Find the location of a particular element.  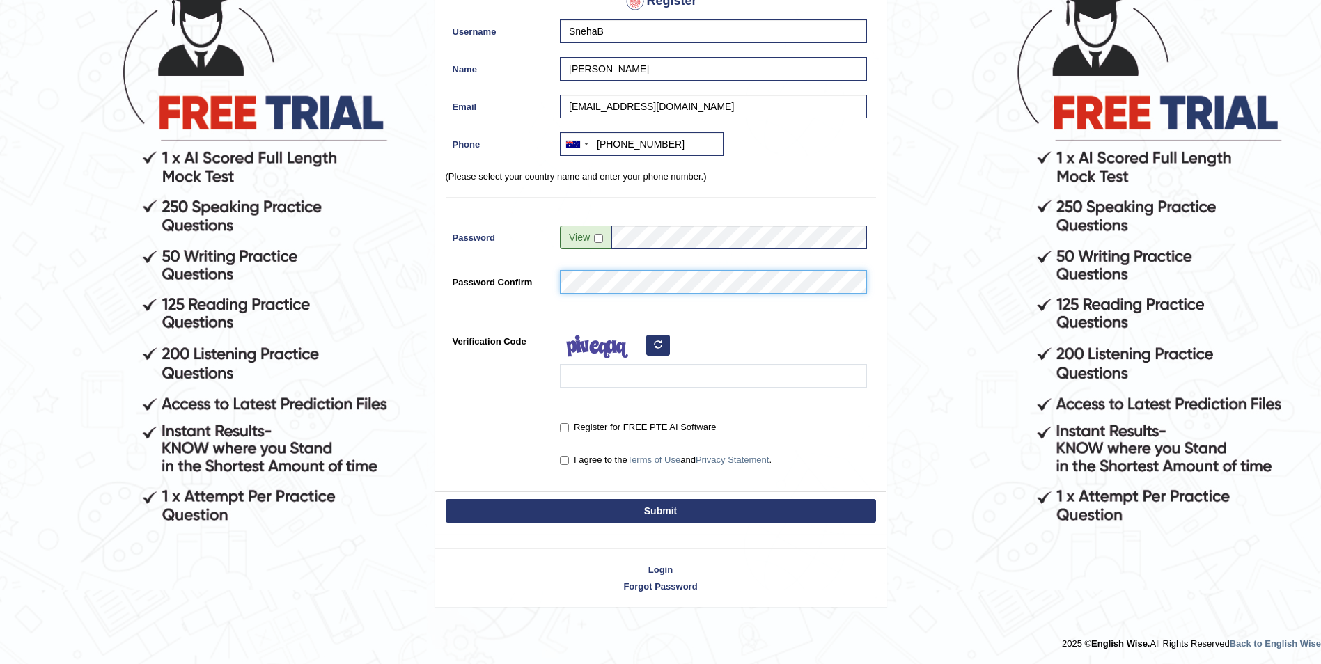

p: (Please select your country name and enter your phone number.) is located at coordinates (661, 176).